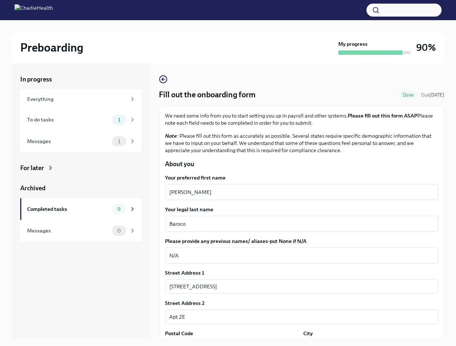 This screenshot has height=346, width=456. I want to click on p: We need some info from you to start setting you up in payroll and other systems. Please note each..., so click(301, 119).